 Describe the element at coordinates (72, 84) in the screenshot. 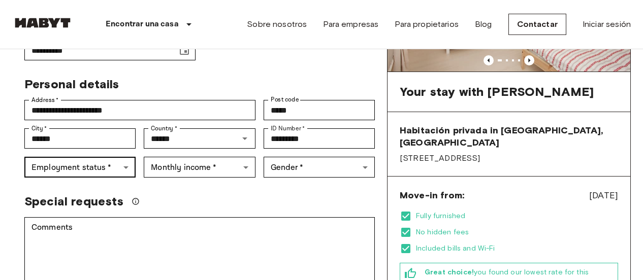

I see `span: Personal details` at that location.